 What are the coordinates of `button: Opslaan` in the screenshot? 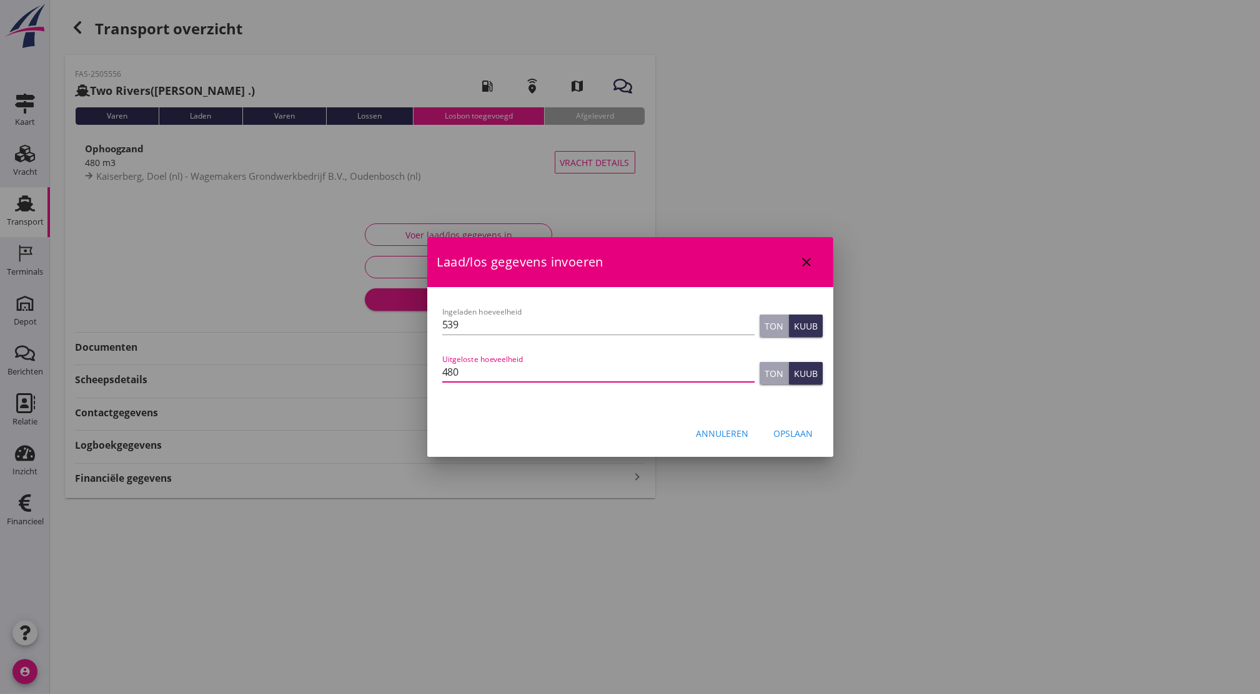 It's located at (793, 433).